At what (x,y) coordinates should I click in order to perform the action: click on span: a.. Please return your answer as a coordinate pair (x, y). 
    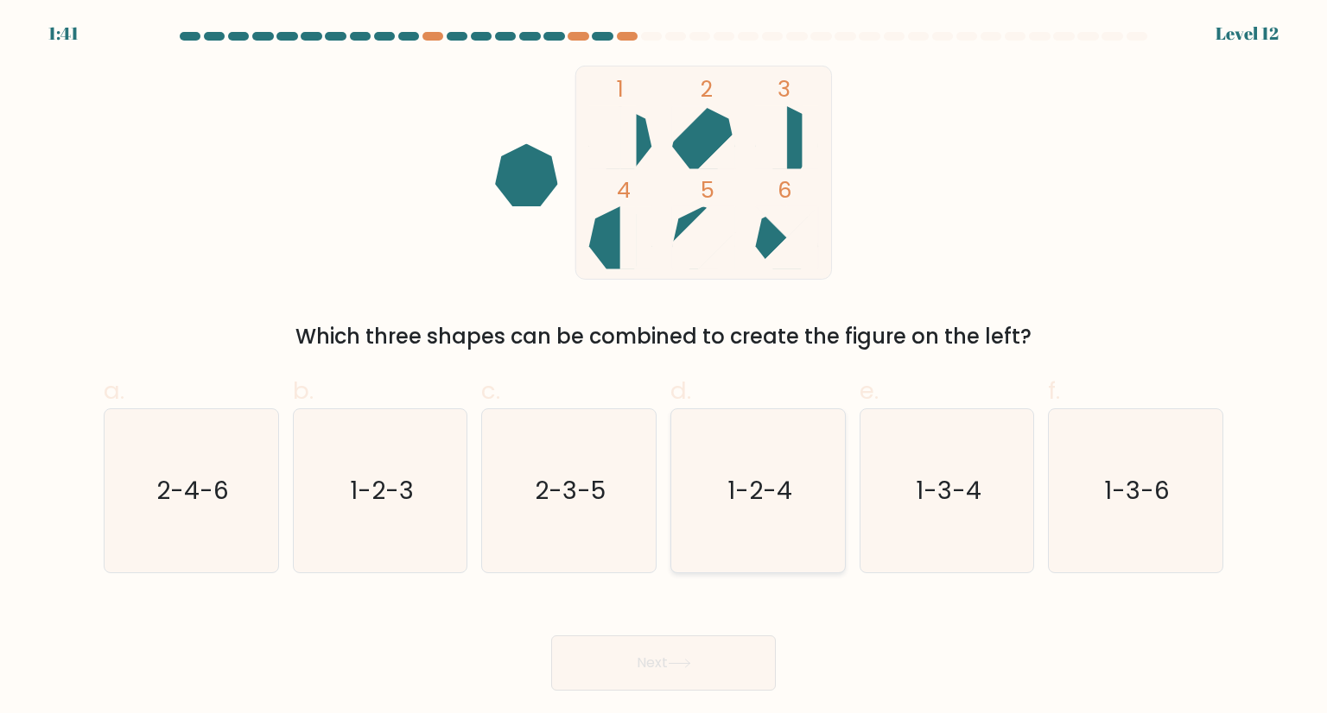
    Looking at the image, I should click on (114, 390).